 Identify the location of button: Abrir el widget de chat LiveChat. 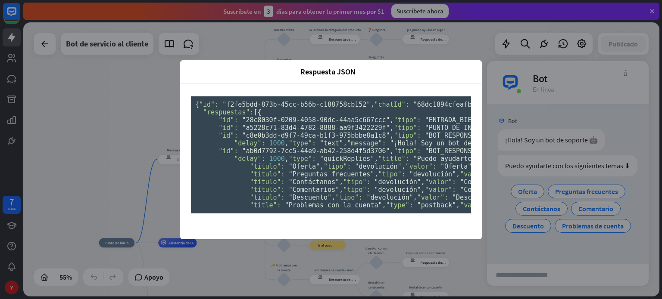
(20, 16).